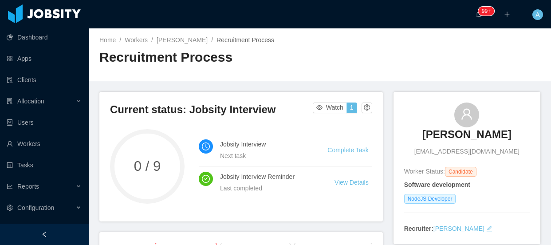  I want to click on span: NodeJS Developer, so click(430, 199).